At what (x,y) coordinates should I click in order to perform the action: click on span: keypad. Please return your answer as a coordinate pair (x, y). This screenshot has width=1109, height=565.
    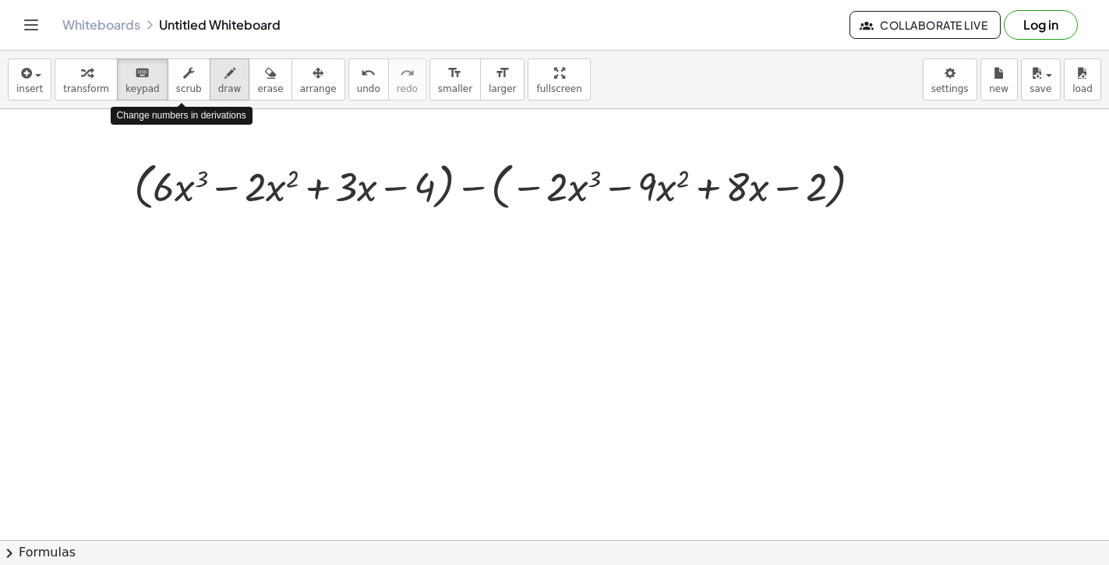
    Looking at the image, I should click on (143, 89).